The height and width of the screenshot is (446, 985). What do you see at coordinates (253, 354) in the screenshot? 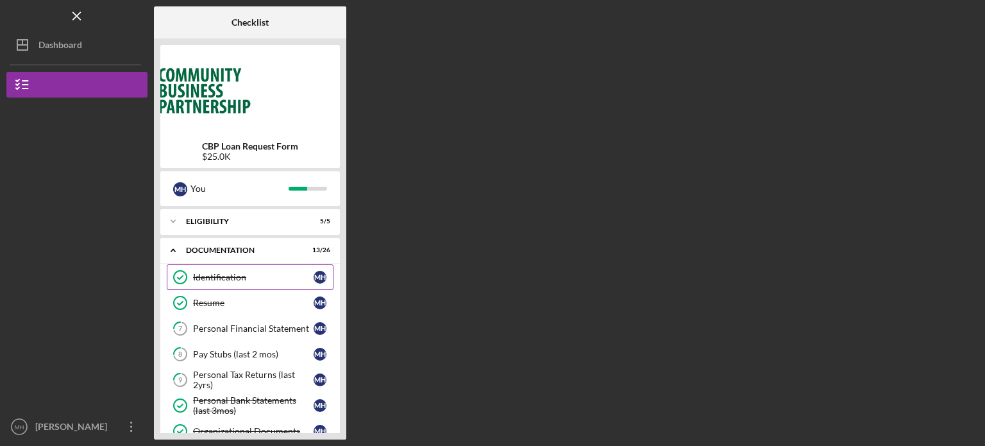
I see `div: Pay Stubs (last 2 mos)` at bounding box center [253, 354].